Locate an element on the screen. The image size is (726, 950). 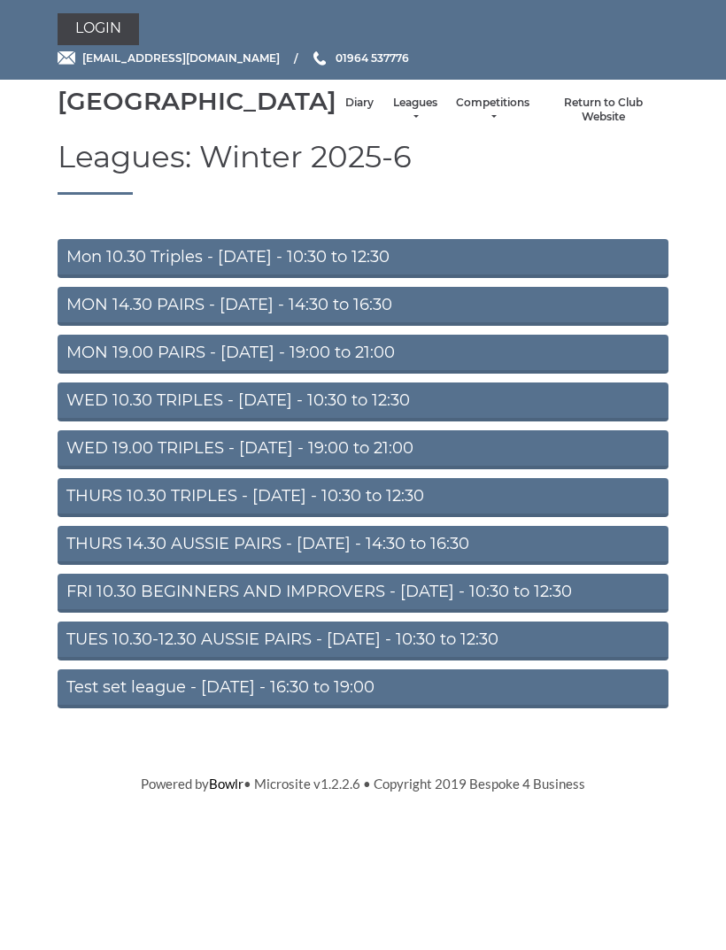
a: Bowlr is located at coordinates (226, 784).